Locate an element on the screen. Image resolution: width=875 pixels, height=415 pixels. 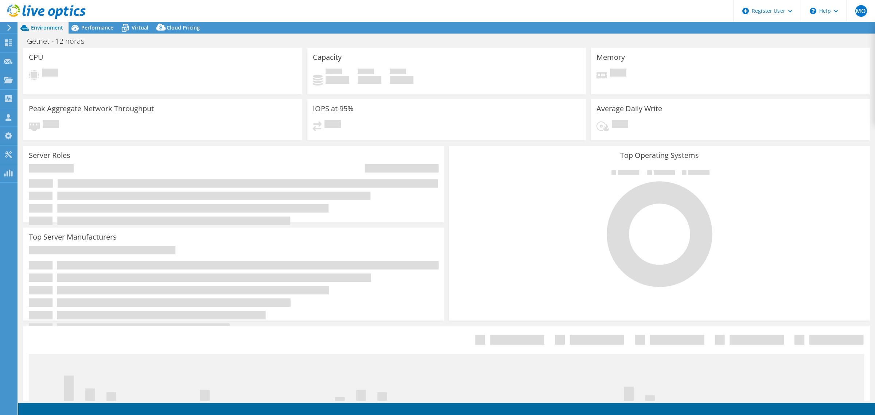
h3: Server Roles is located at coordinates (50, 155).